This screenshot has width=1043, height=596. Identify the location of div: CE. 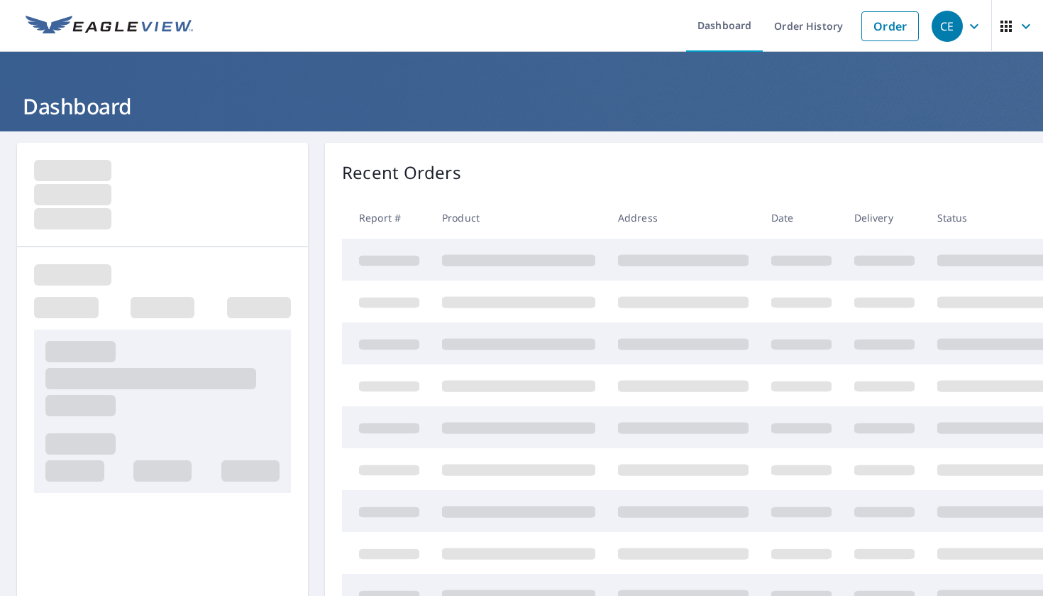
(948, 26).